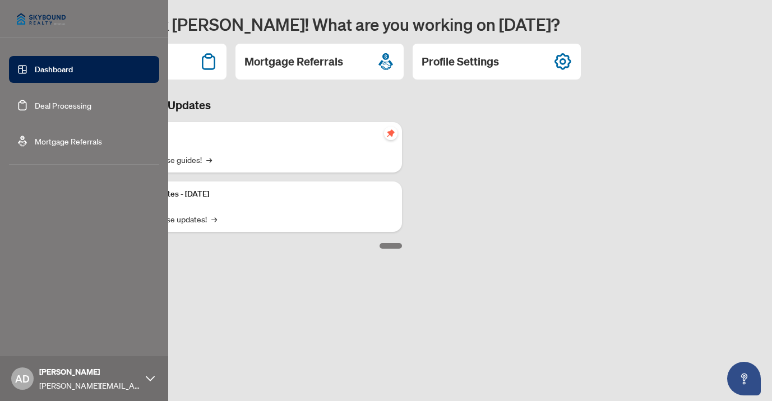 Image resolution: width=772 pixels, height=401 pixels. I want to click on p: Self-Help, so click(255, 135).